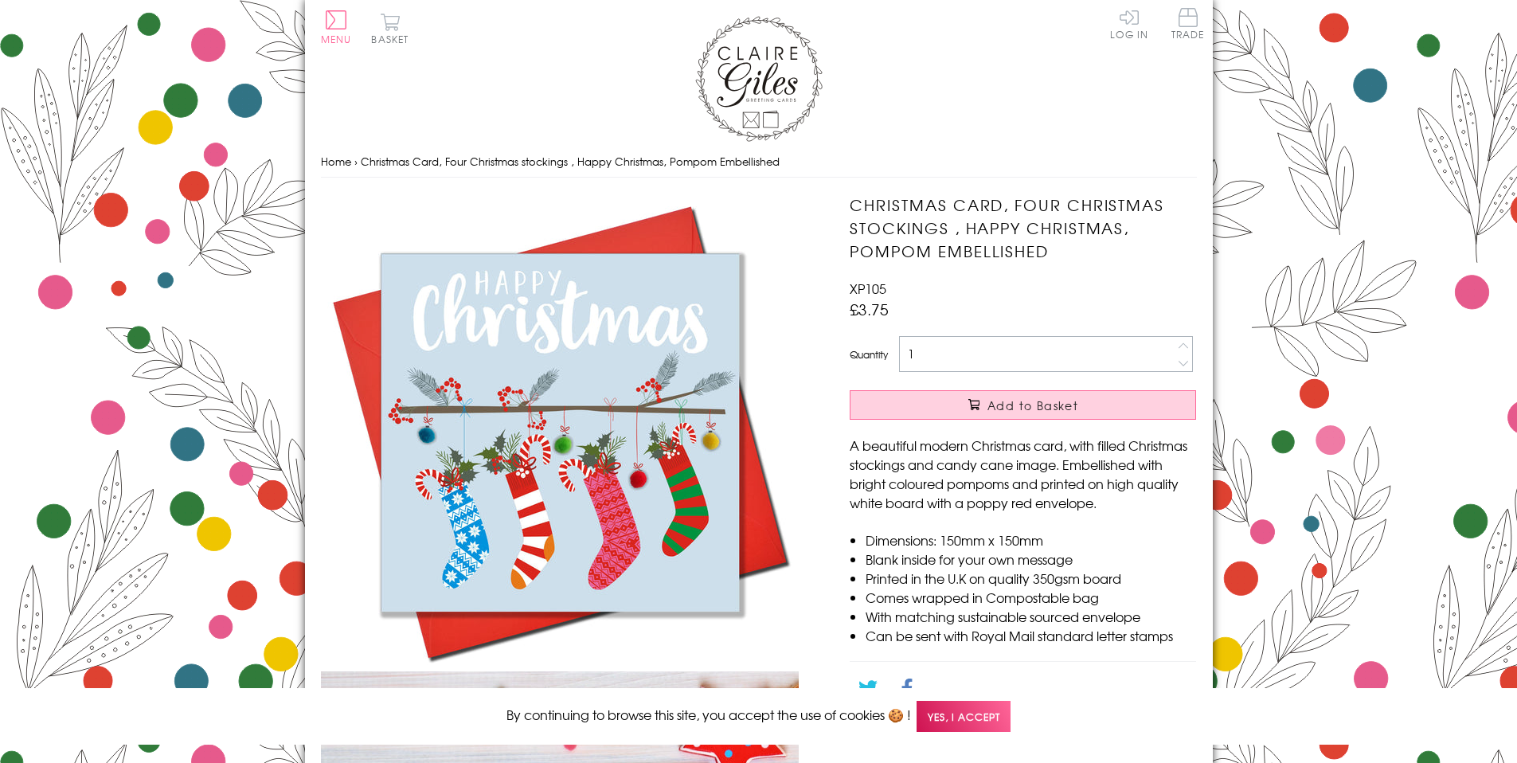 The image size is (1517, 763). I want to click on span: XP105, so click(868, 288).